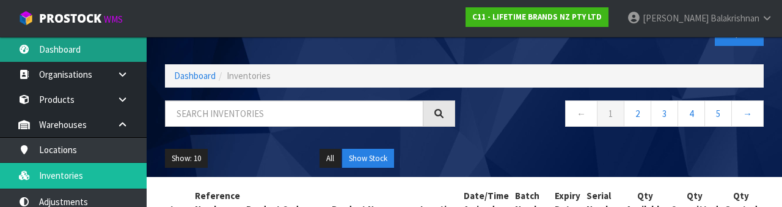 This screenshot has width=782, height=207. I want to click on button: Show Stock, so click(368, 158).